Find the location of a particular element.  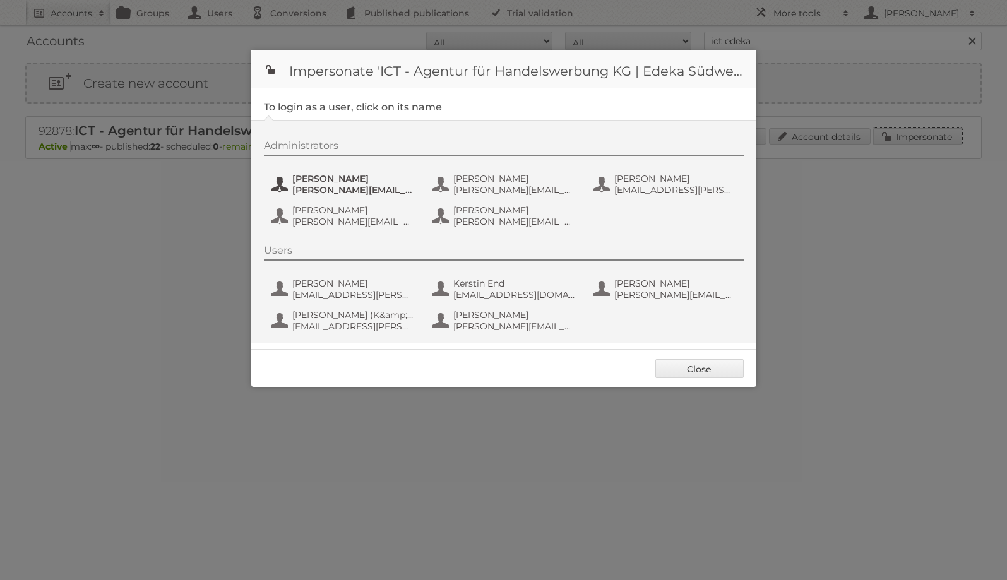

span: Kerstin End is located at coordinates (515, 284).